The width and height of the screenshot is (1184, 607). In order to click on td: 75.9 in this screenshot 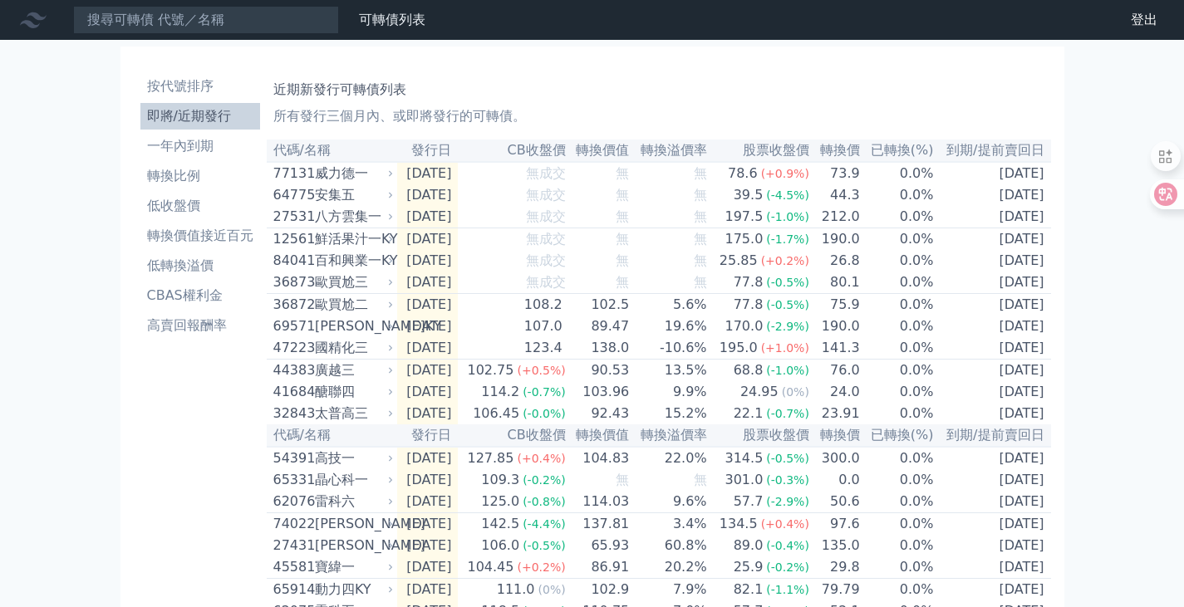, I will do `click(835, 305)`.